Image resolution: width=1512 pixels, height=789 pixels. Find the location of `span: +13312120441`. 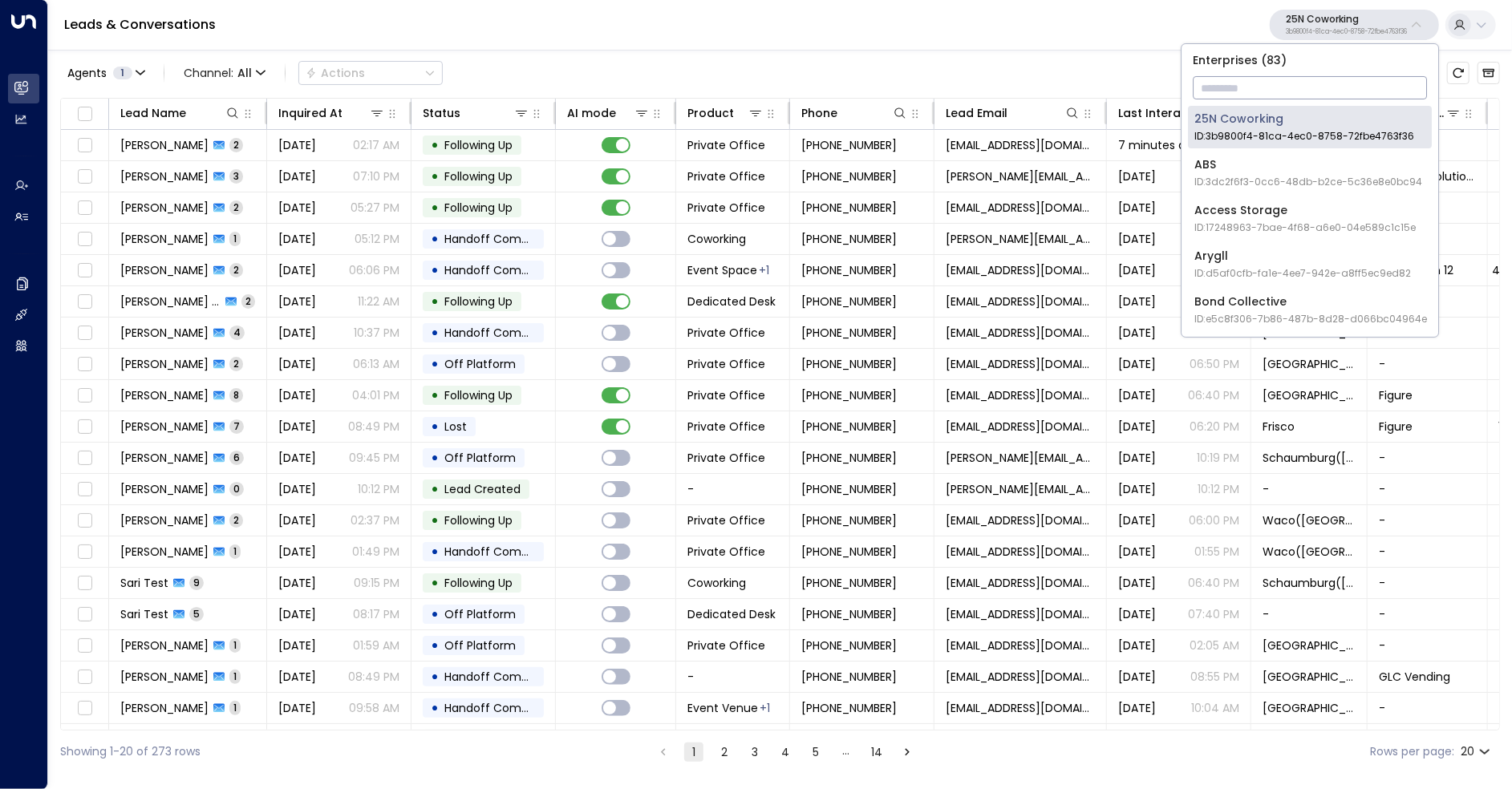

span: +13312120441 is located at coordinates (849, 364).